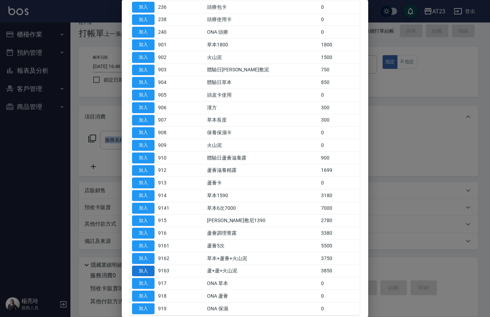 This screenshot has height=317, width=490. Describe the element at coordinates (339, 221) in the screenshot. I see `td: 2780` at that location.